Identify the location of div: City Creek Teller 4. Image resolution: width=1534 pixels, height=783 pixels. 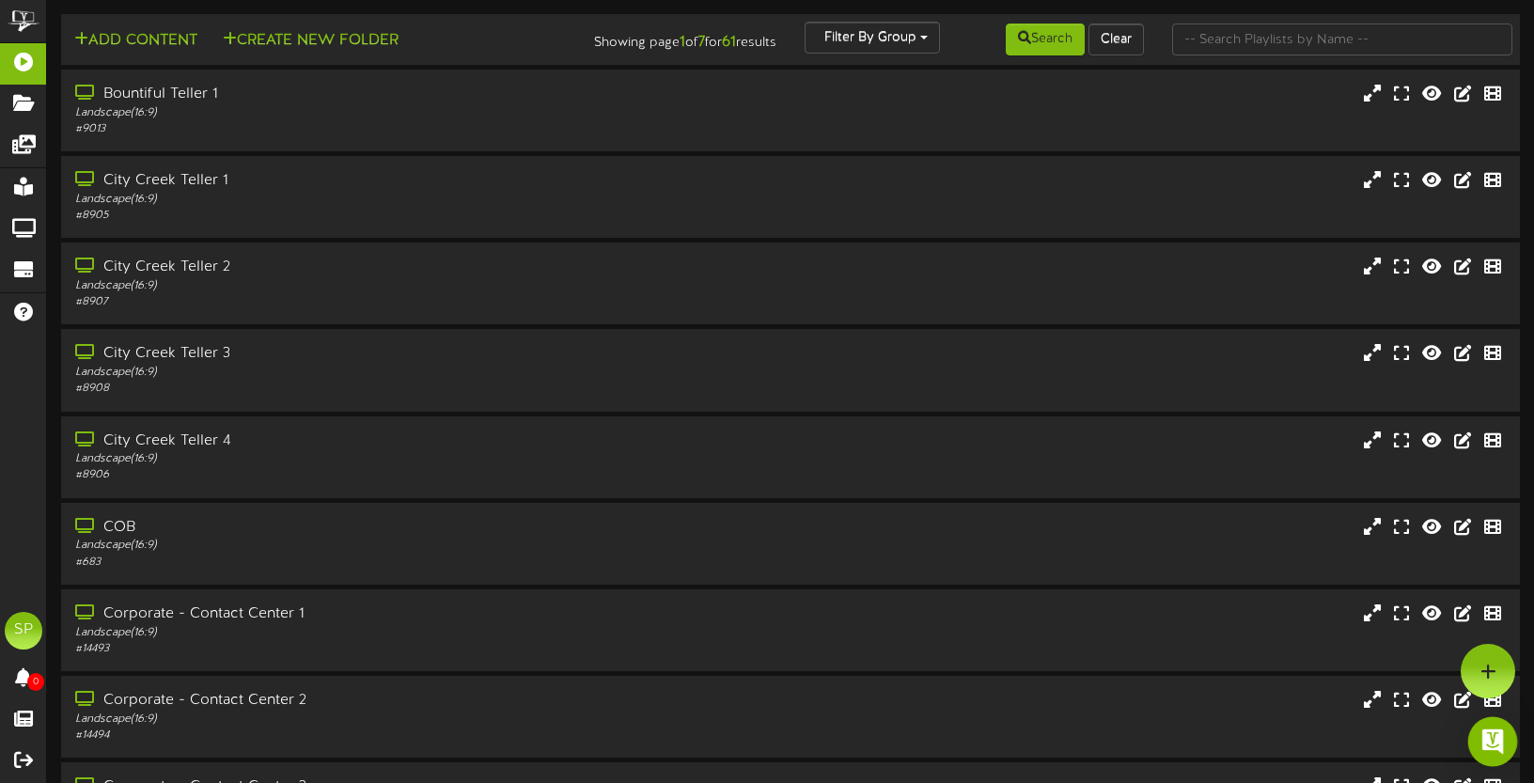
(365, 441).